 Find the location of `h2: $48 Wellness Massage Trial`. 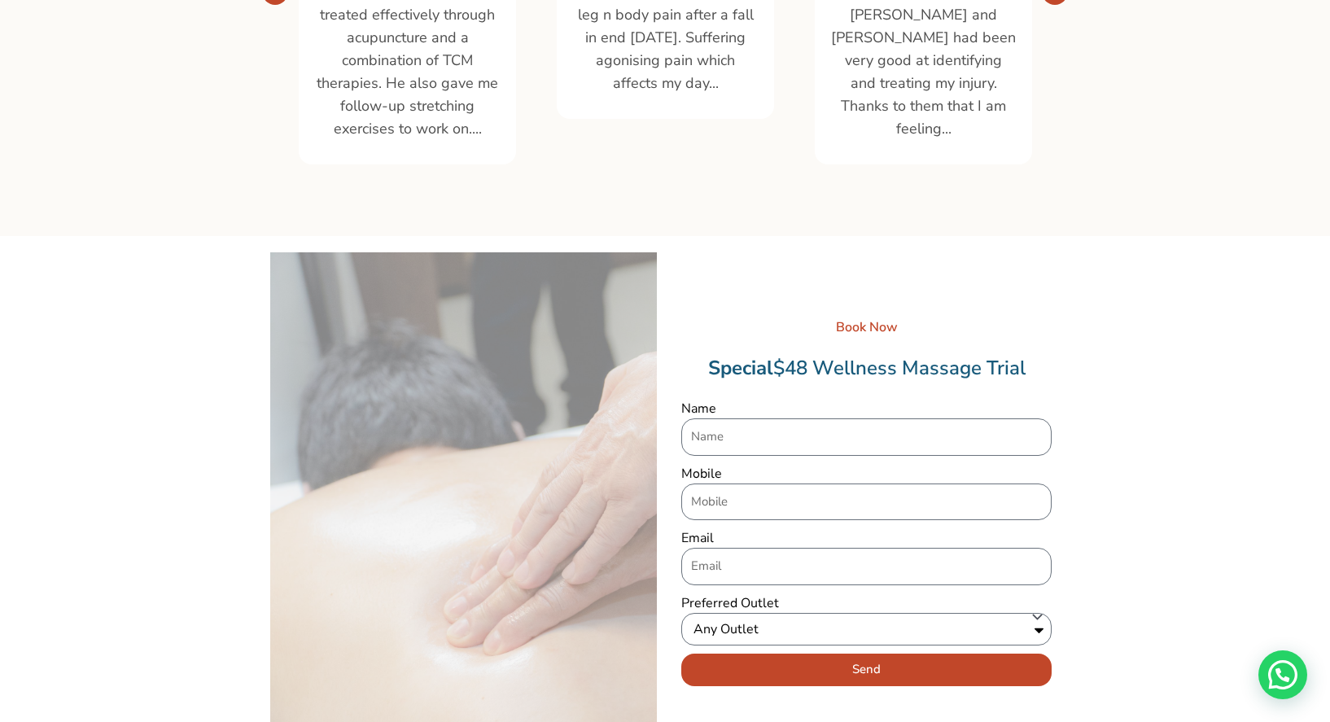

h2: $48 Wellness Massage Trial is located at coordinates (866, 368).